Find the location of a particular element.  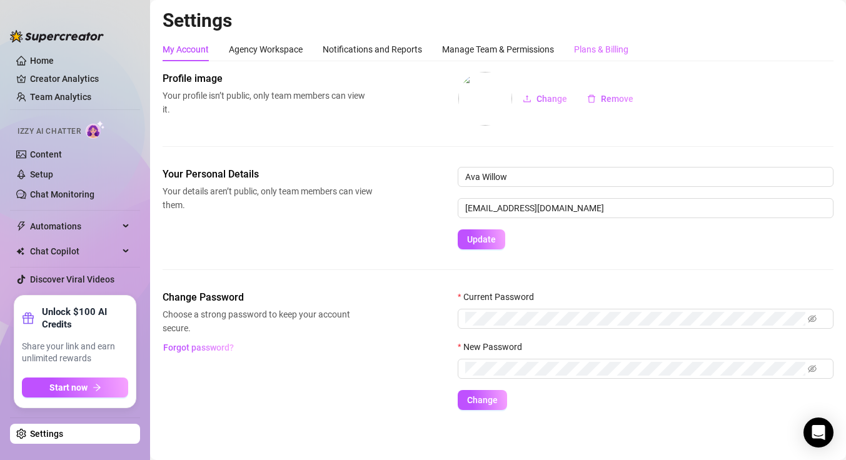

a: Setup is located at coordinates (41, 175).